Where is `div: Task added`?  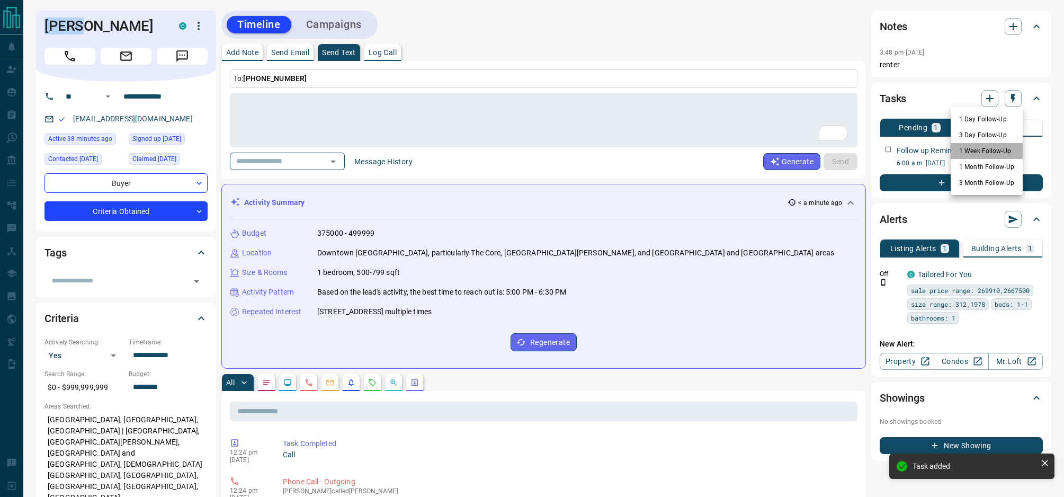
div: Task added is located at coordinates (975, 466).